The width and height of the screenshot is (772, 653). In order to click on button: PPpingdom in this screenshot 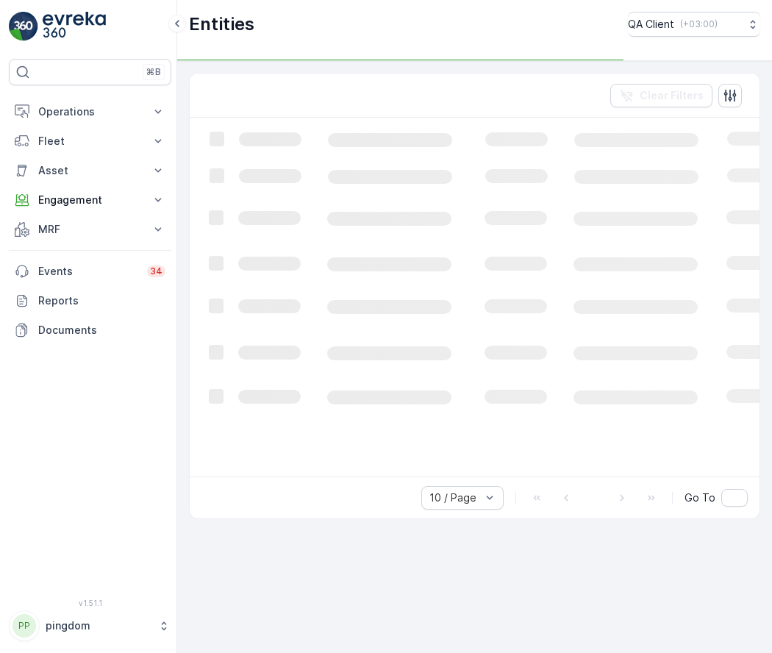, I will do `click(90, 626)`.